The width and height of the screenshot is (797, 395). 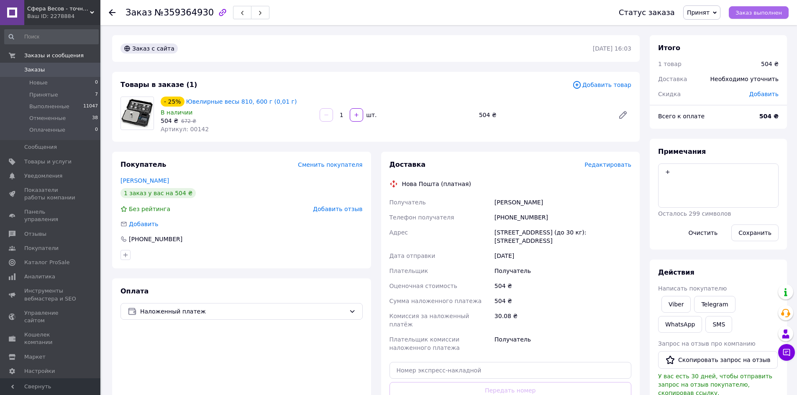 What do you see at coordinates (51, 37) in the screenshot?
I see `input: Поиск` at bounding box center [51, 37].